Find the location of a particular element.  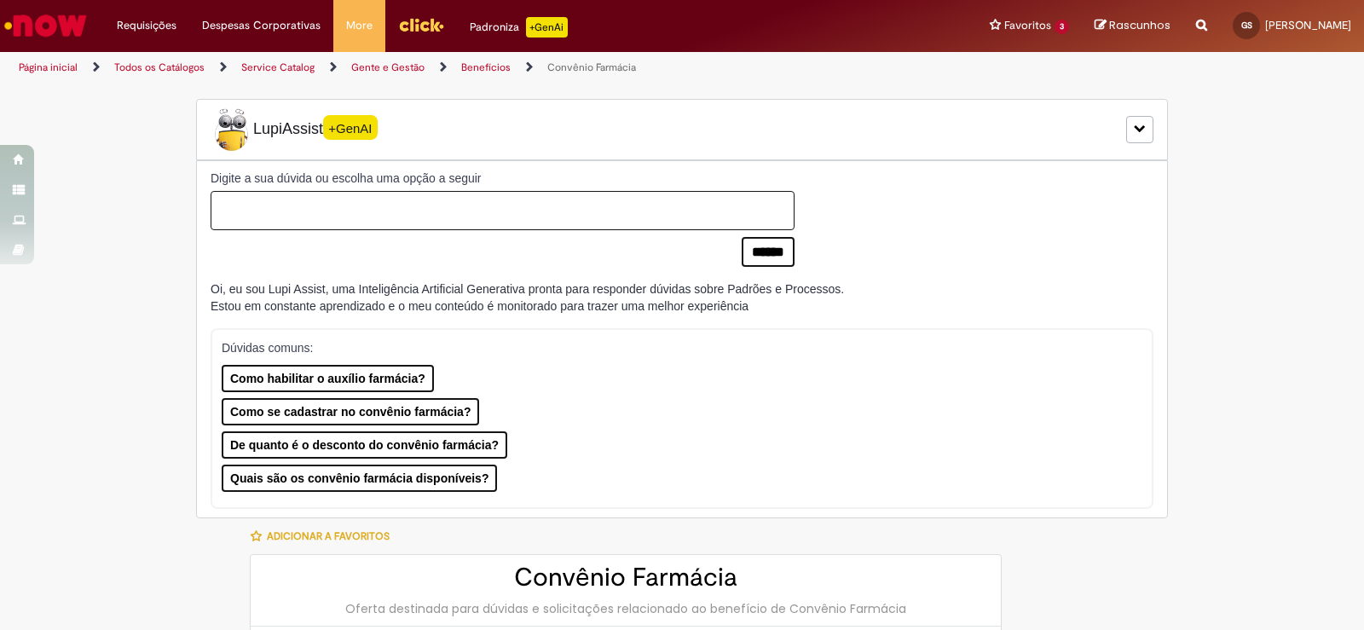

span: 3 is located at coordinates (1061, 26).